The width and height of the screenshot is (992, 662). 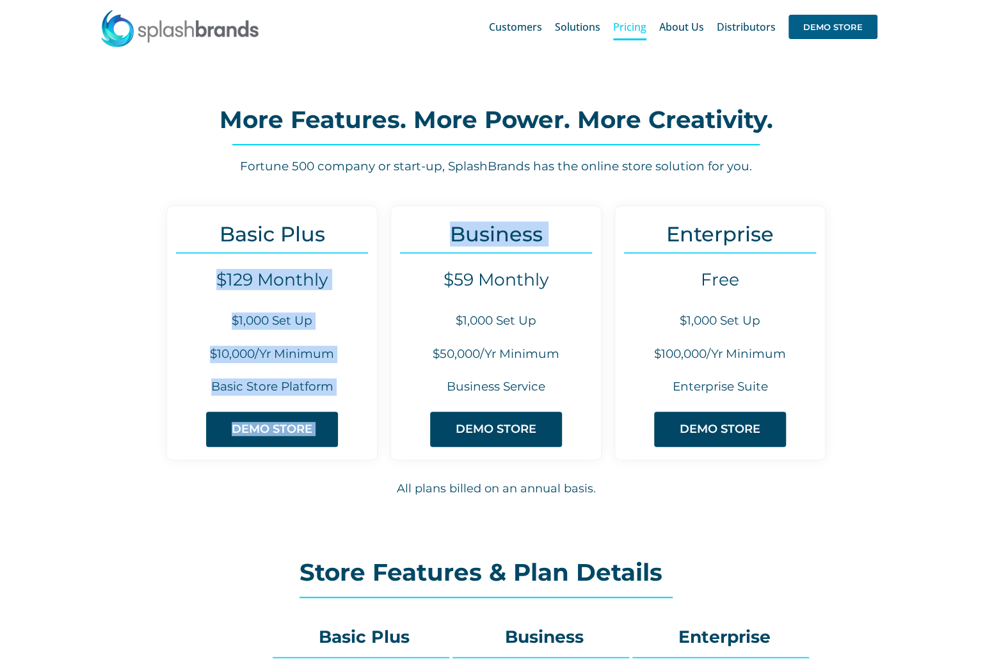 I want to click on strong: Basic Plus, so click(x=364, y=636).